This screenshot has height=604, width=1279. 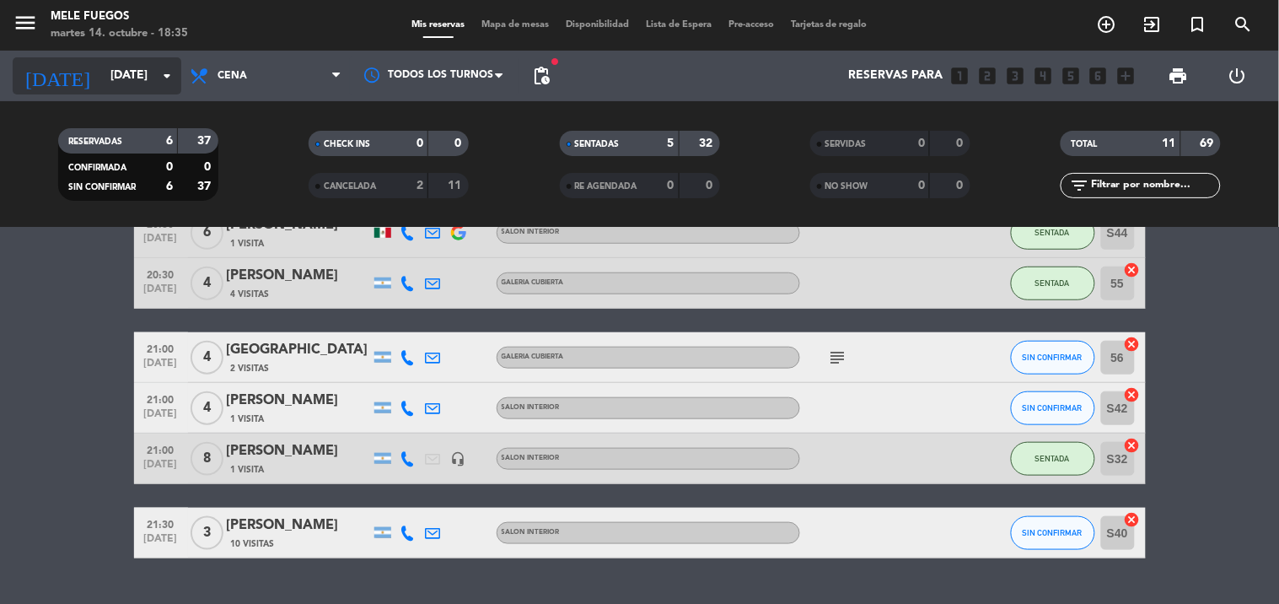 I want to click on i: exit_to_app, so click(x=1152, y=24).